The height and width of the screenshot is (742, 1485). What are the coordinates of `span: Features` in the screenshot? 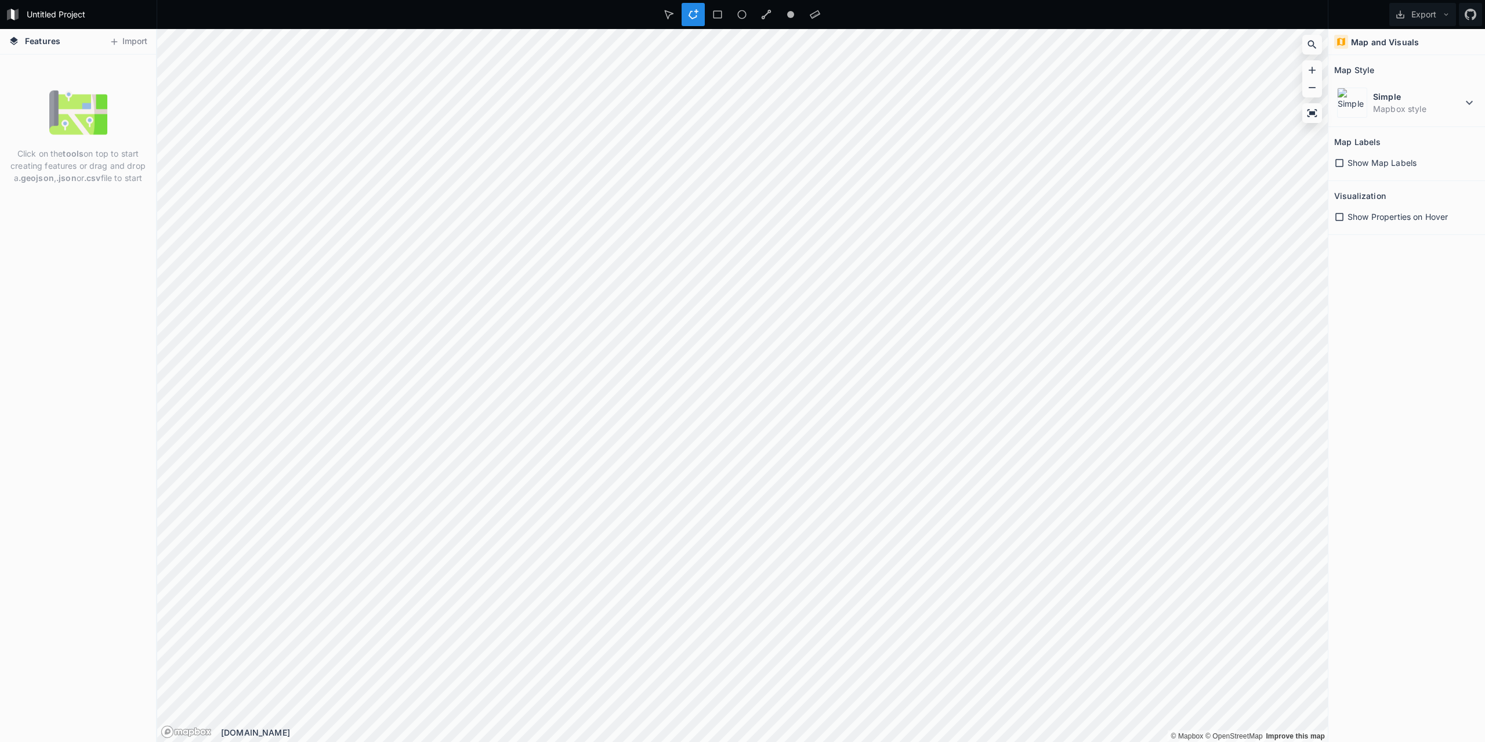 It's located at (42, 41).